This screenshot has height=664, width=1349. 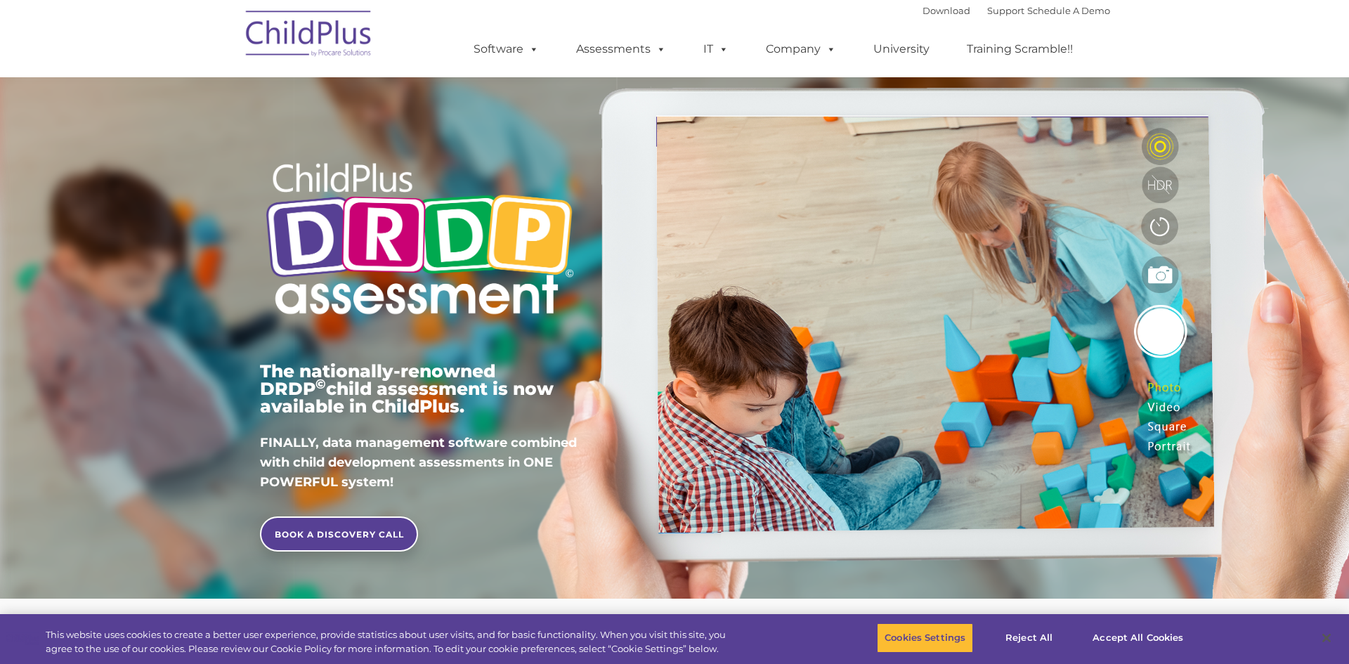 I want to click on a: IT, so click(x=716, y=49).